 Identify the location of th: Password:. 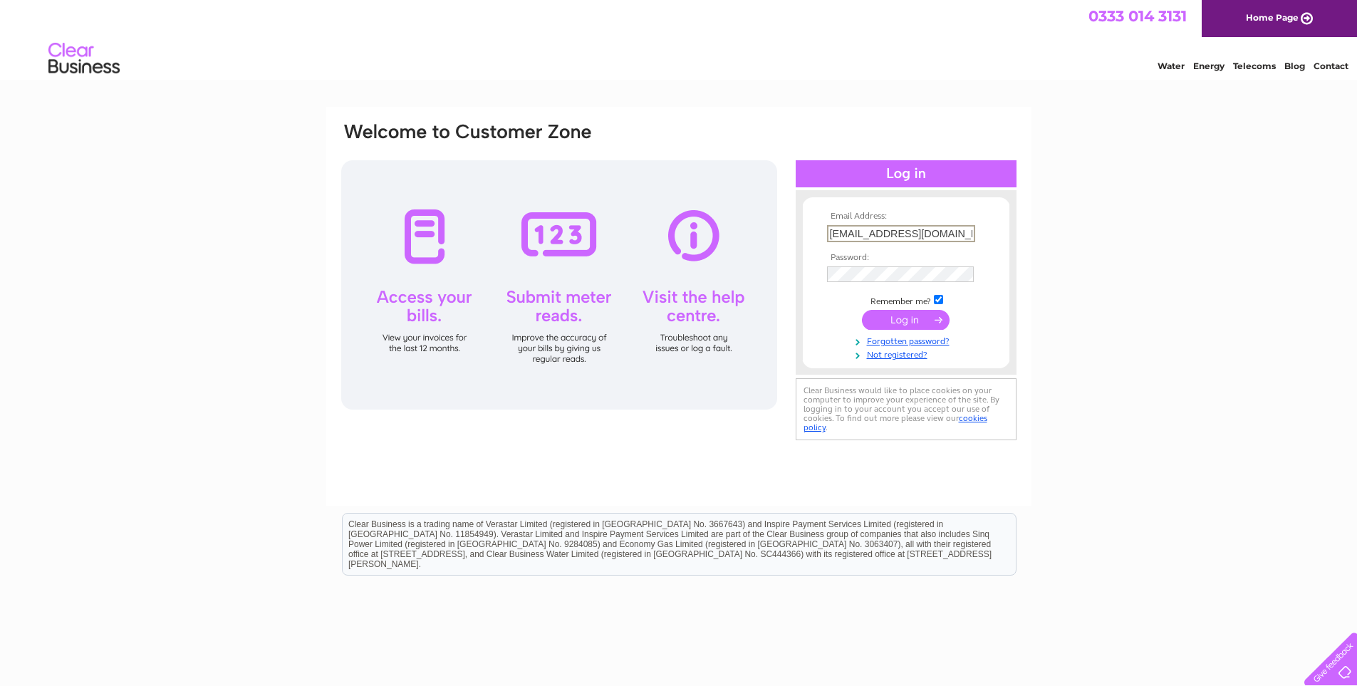
(906, 258).